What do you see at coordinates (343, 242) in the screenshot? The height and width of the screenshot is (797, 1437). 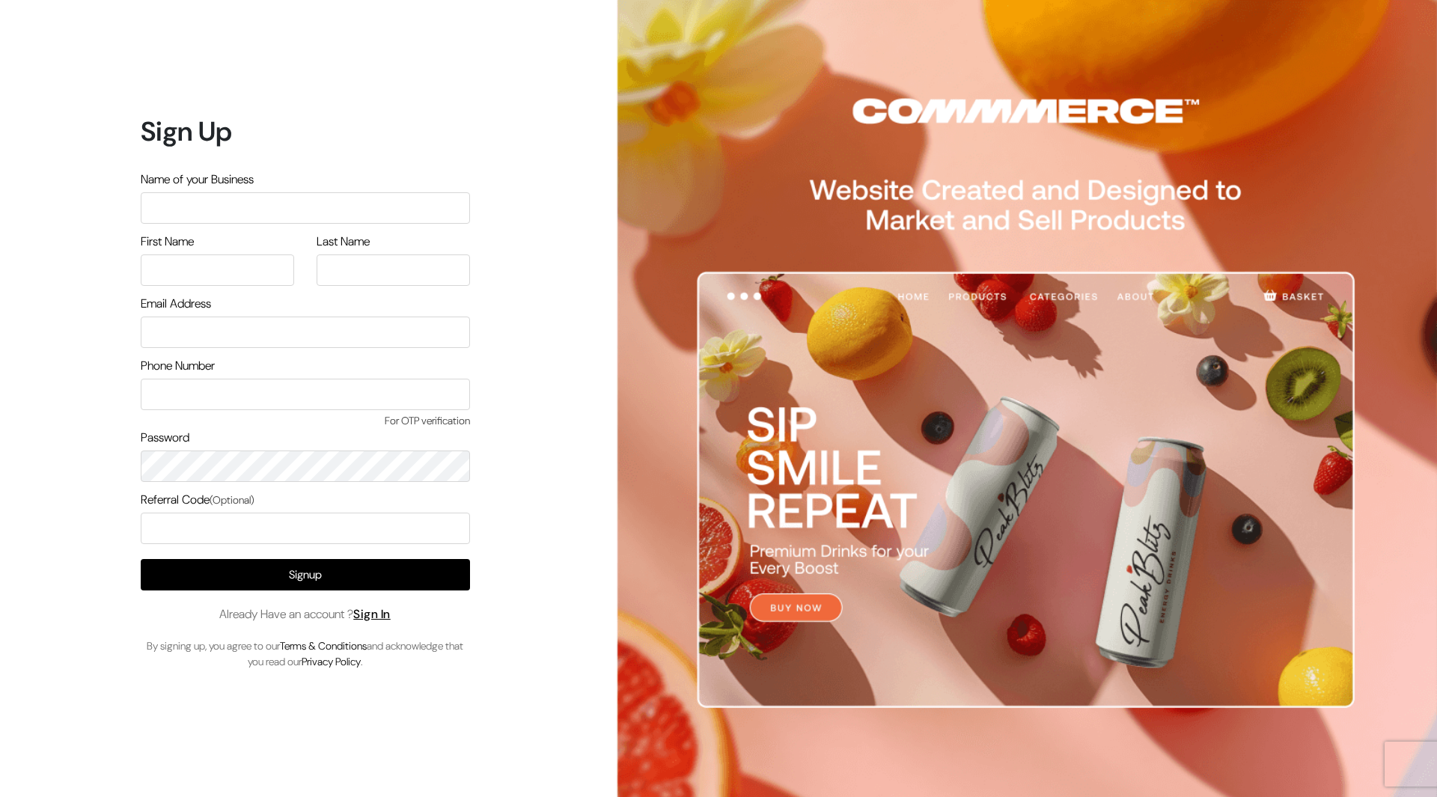 I see `label: Last Name` at bounding box center [343, 242].